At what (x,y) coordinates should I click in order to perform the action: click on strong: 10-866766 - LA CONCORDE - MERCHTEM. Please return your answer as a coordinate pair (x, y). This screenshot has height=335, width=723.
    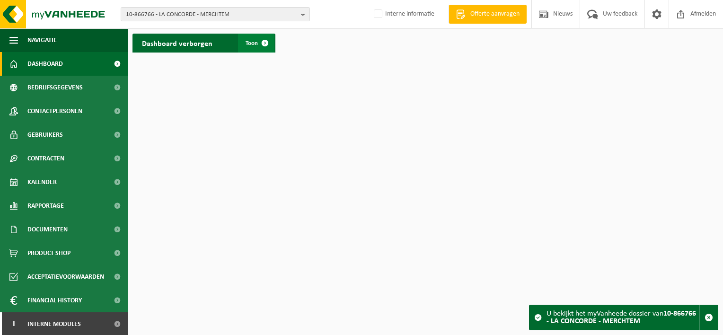
    Looking at the image, I should click on (622, 318).